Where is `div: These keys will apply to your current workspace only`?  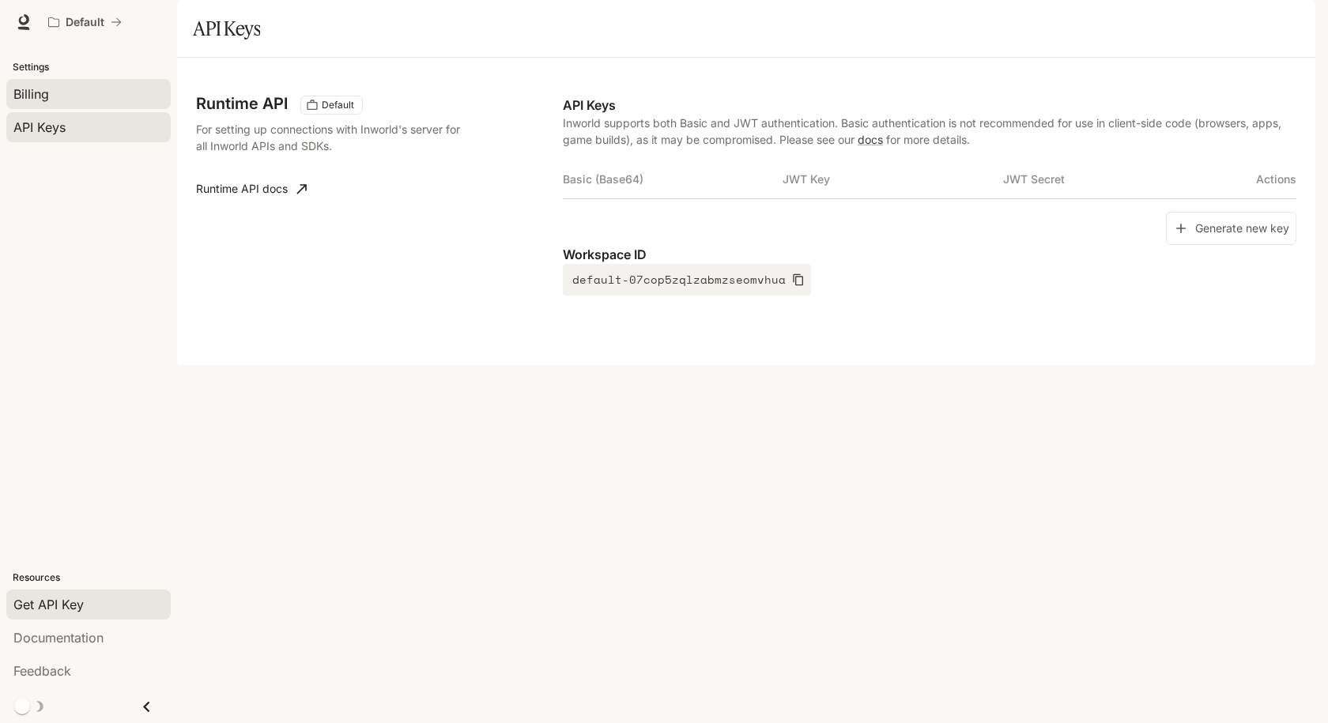
div: These keys will apply to your current workspace only is located at coordinates (331, 105).